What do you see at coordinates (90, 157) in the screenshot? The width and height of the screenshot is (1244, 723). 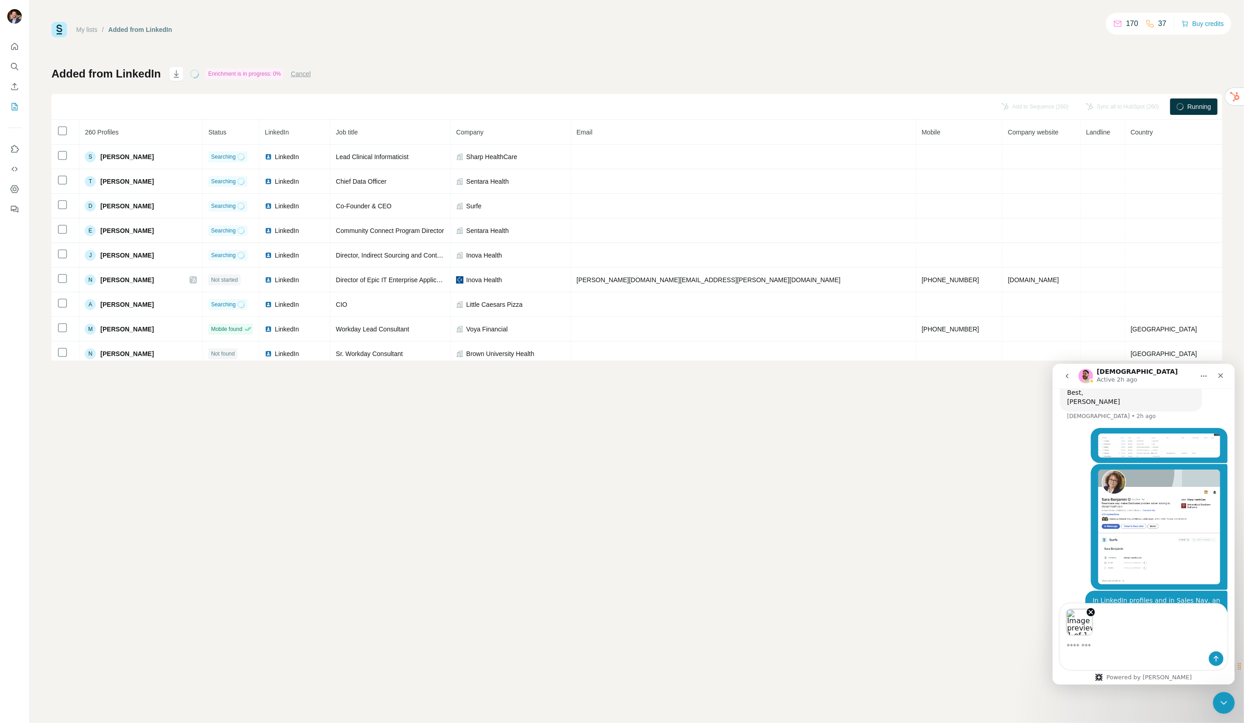 I see `div: S` at bounding box center [90, 157].